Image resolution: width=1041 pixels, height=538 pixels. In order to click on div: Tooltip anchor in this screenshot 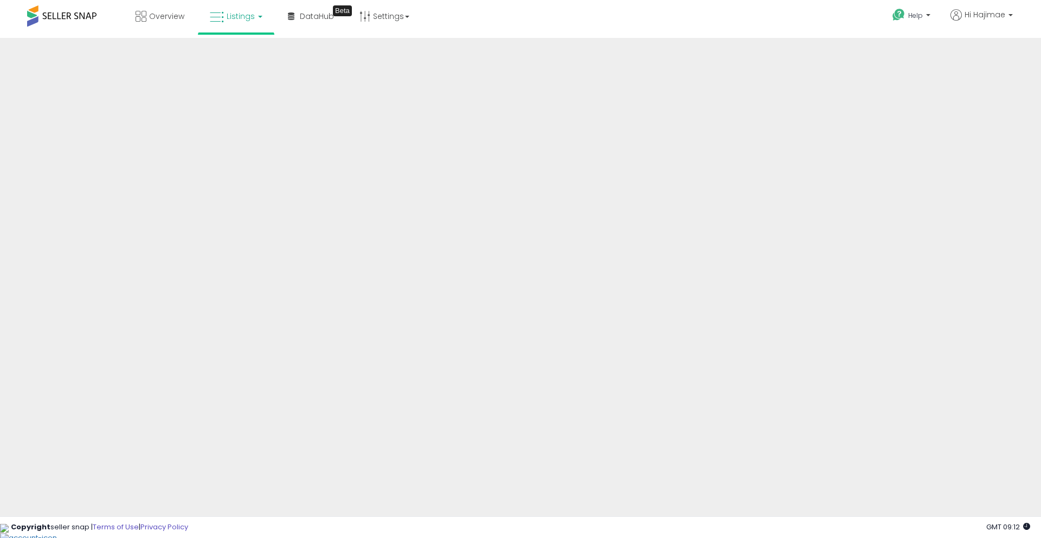, I will do `click(342, 11)`.